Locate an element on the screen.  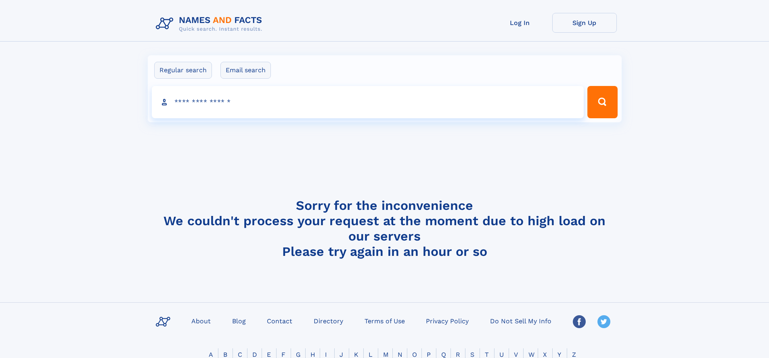
label: Email search is located at coordinates (245, 70).